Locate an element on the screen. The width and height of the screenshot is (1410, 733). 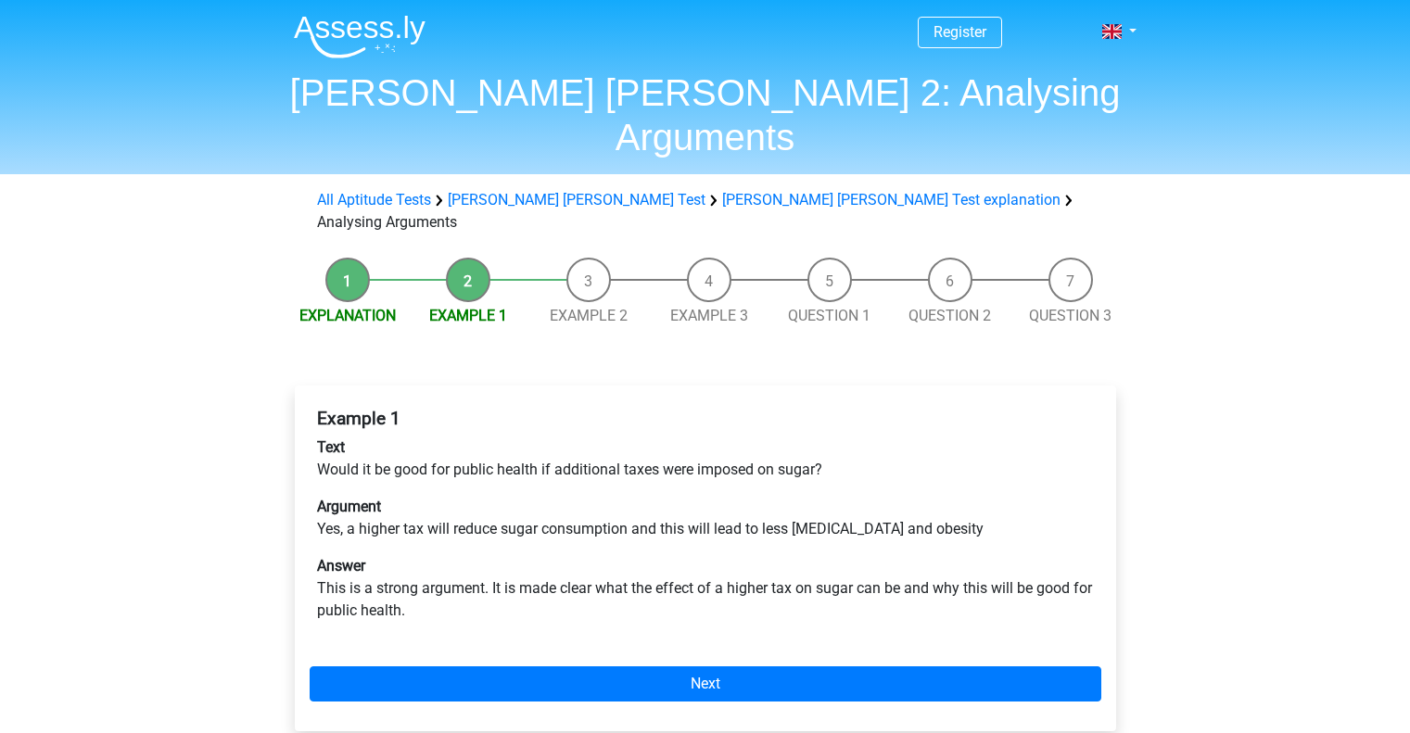
a: Example 3 is located at coordinates (709, 315).